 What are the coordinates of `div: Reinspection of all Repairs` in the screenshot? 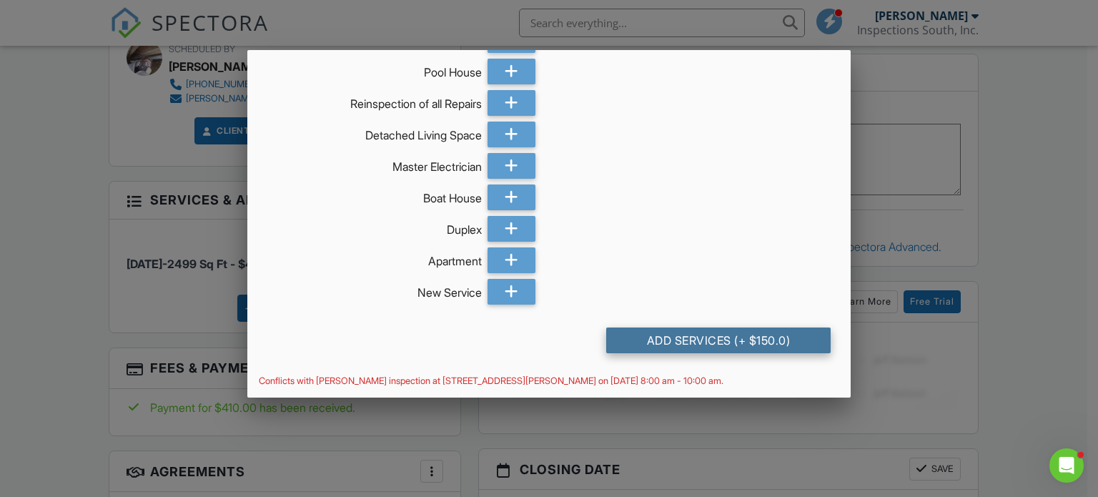 It's located at (375, 101).